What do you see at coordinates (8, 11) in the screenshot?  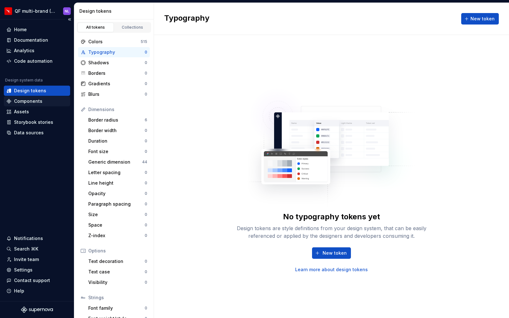 I see `img: 6b187050-a3ed-48aa-8485-808e17fcee26.png` at bounding box center [8, 11].